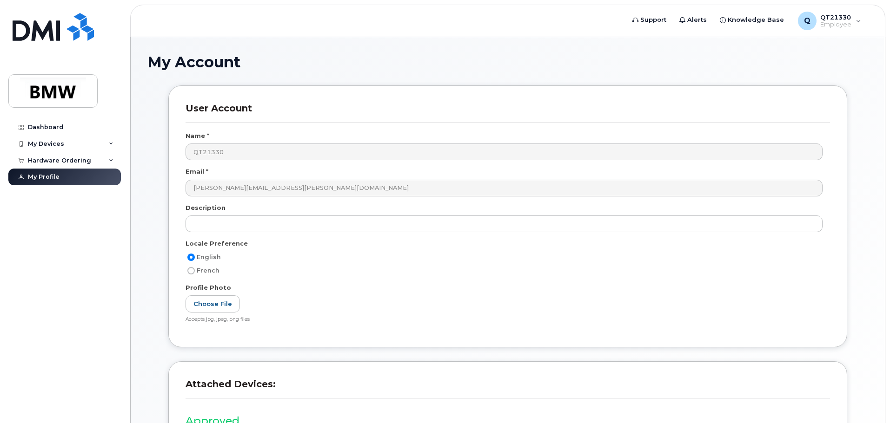 Image resolution: width=890 pixels, height=423 pixels. I want to click on label: Choose File, so click(212, 304).